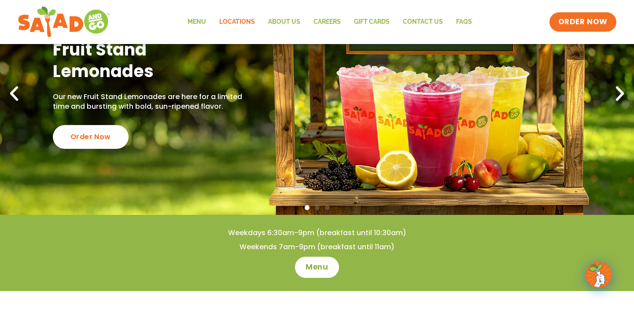 This screenshot has height=310, width=634. I want to click on span: Go to slide 3, so click(327, 207).